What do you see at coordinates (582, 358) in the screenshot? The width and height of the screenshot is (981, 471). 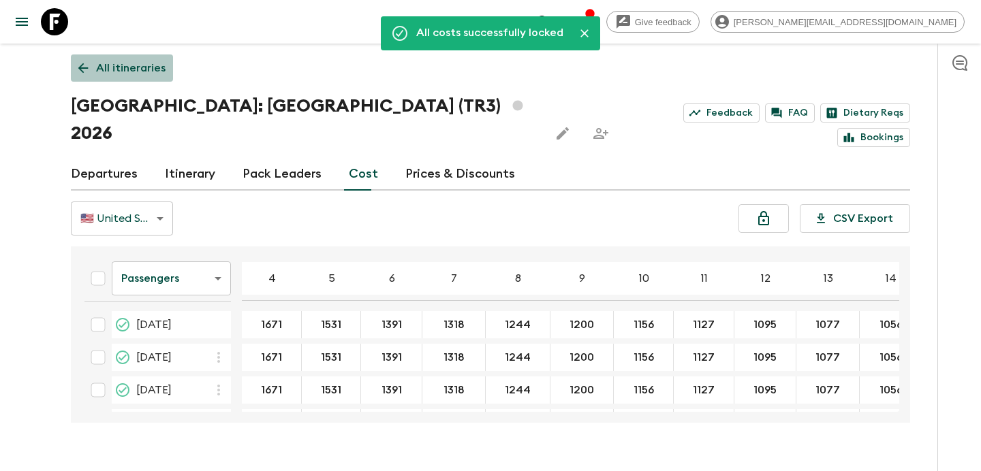 I see `div: 19 Apr 2026; 9` at bounding box center [582, 358].